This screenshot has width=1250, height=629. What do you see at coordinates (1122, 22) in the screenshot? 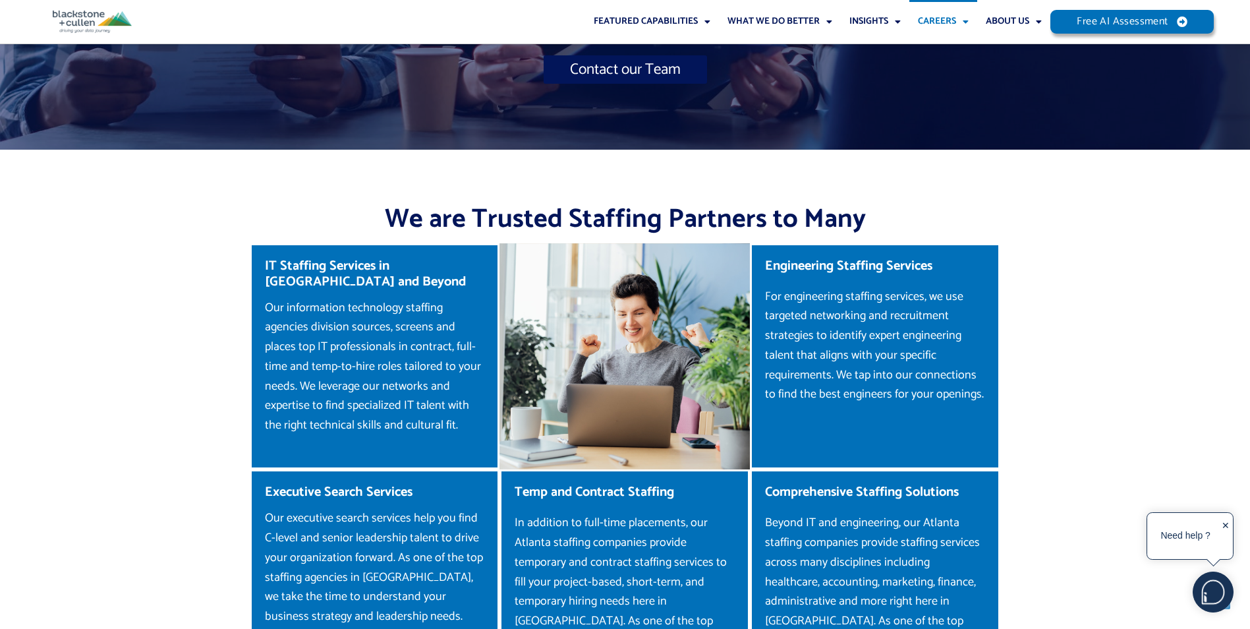
I see `span: Free AI Assessment` at bounding box center [1122, 22].